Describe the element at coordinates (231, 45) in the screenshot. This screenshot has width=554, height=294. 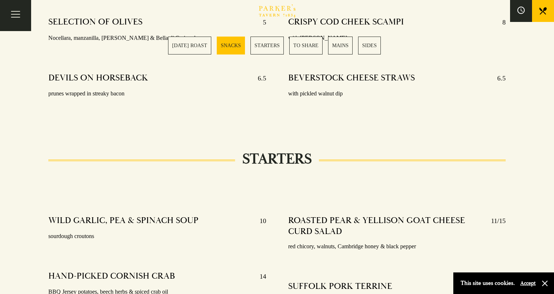
I see `a: 2 / 6` at that location.